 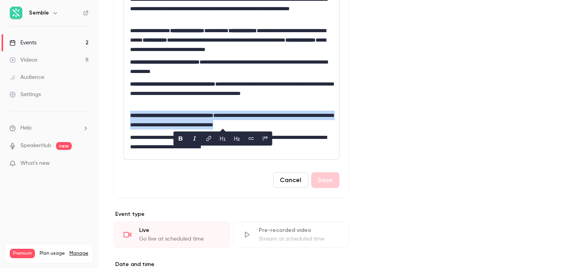 What do you see at coordinates (209, 138) in the screenshot?
I see `button: link` at bounding box center [209, 138].